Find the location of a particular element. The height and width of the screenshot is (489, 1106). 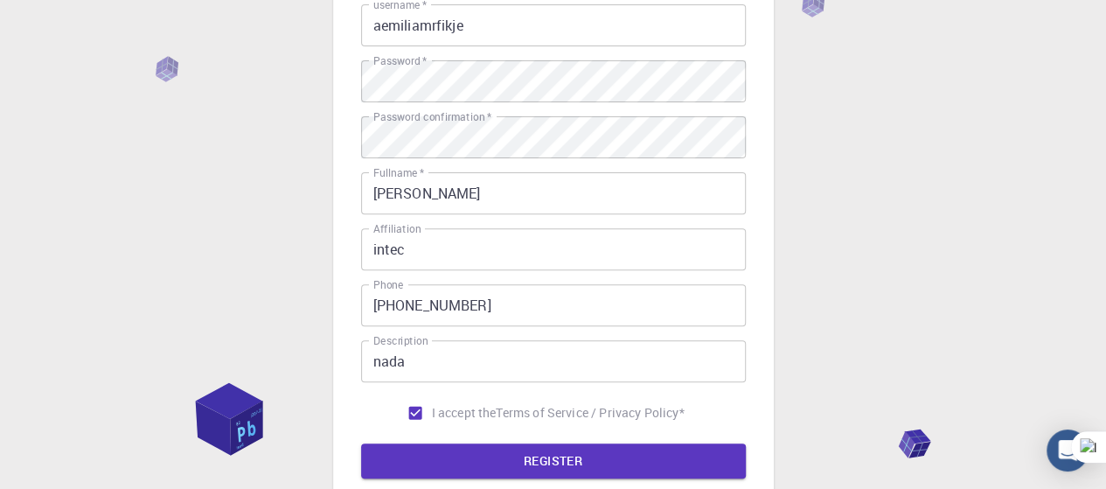

label: Phone is located at coordinates (388, 284).